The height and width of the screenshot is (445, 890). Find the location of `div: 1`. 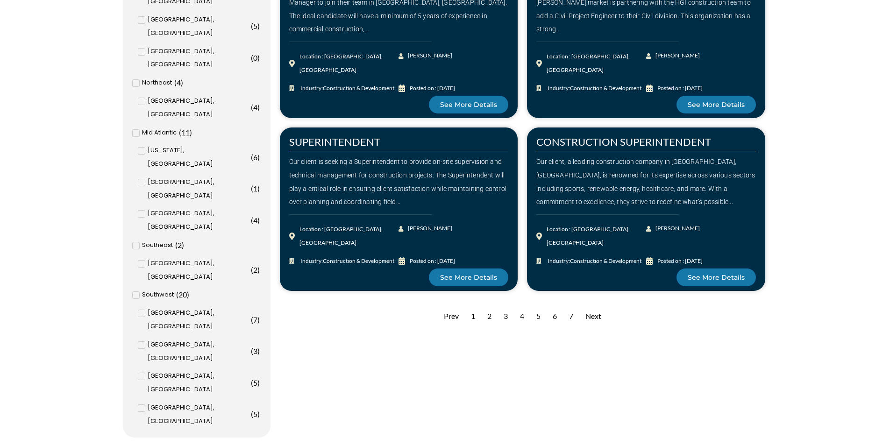

div: 1 is located at coordinates (473, 316).